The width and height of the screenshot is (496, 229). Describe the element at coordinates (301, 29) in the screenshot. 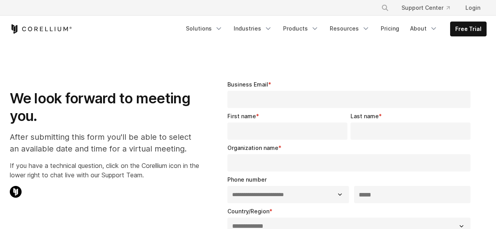

I see `a: Products` at that location.